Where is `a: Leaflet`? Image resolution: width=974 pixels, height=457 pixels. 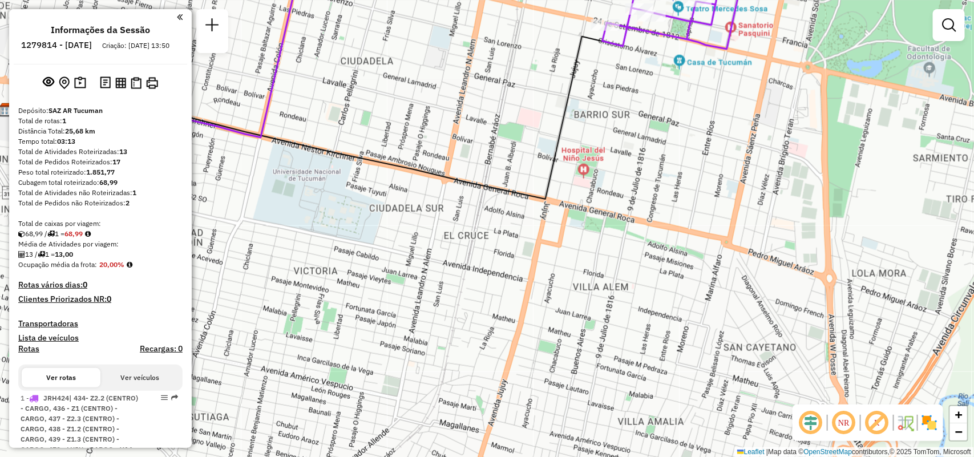
a: Leaflet is located at coordinates (751, 452).